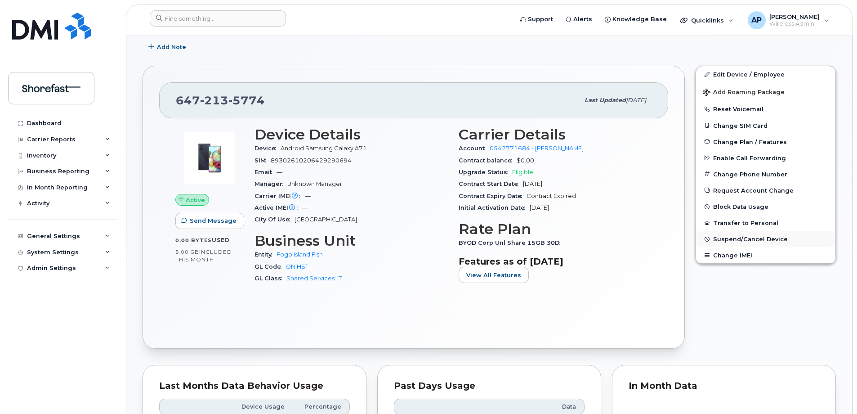  I want to click on button: Add Note, so click(168, 47).